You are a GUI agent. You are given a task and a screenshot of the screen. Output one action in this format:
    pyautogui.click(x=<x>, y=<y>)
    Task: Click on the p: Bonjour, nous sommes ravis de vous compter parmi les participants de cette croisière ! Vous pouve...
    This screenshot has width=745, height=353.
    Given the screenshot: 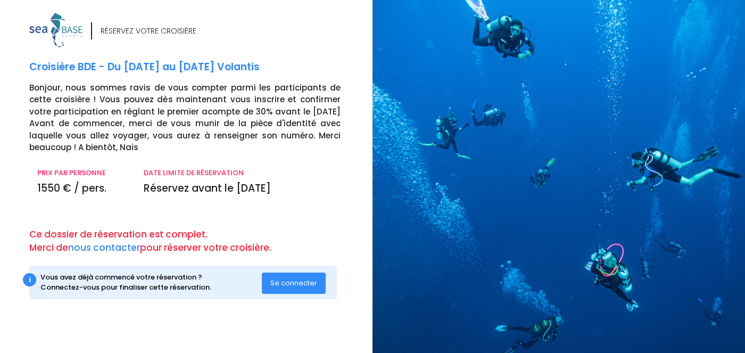 What is the action you would take?
    pyautogui.click(x=197, y=118)
    